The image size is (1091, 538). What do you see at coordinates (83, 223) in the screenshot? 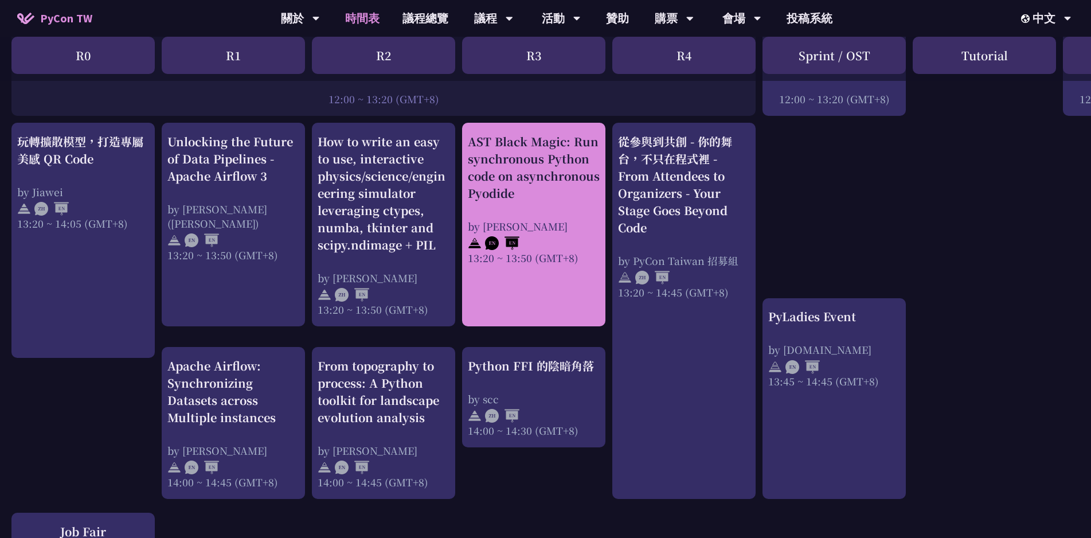
I see `div: 13:20 ~ 14:05 (GMT+8)` at bounding box center [83, 223].